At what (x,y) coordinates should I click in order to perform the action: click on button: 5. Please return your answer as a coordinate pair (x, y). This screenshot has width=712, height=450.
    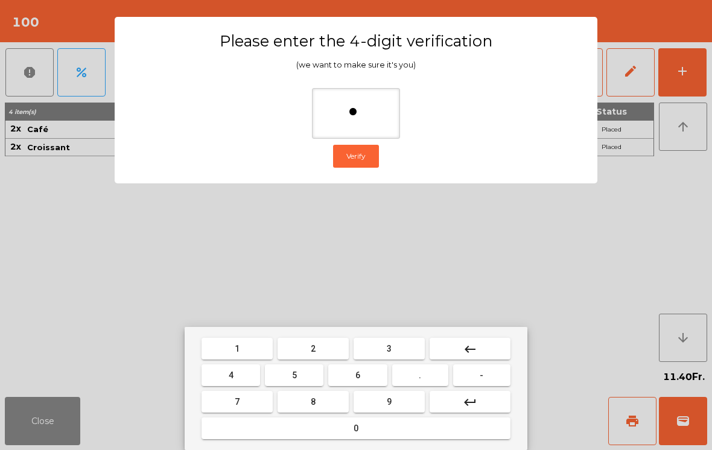
    Looking at the image, I should click on (294, 375).